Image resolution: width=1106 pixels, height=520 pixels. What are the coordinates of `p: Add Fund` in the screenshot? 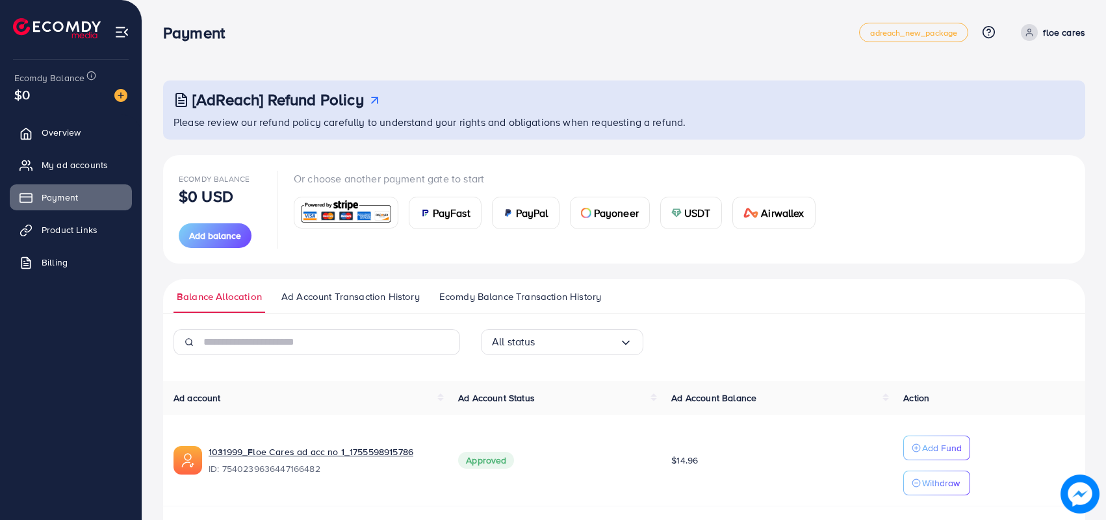 It's located at (941, 448).